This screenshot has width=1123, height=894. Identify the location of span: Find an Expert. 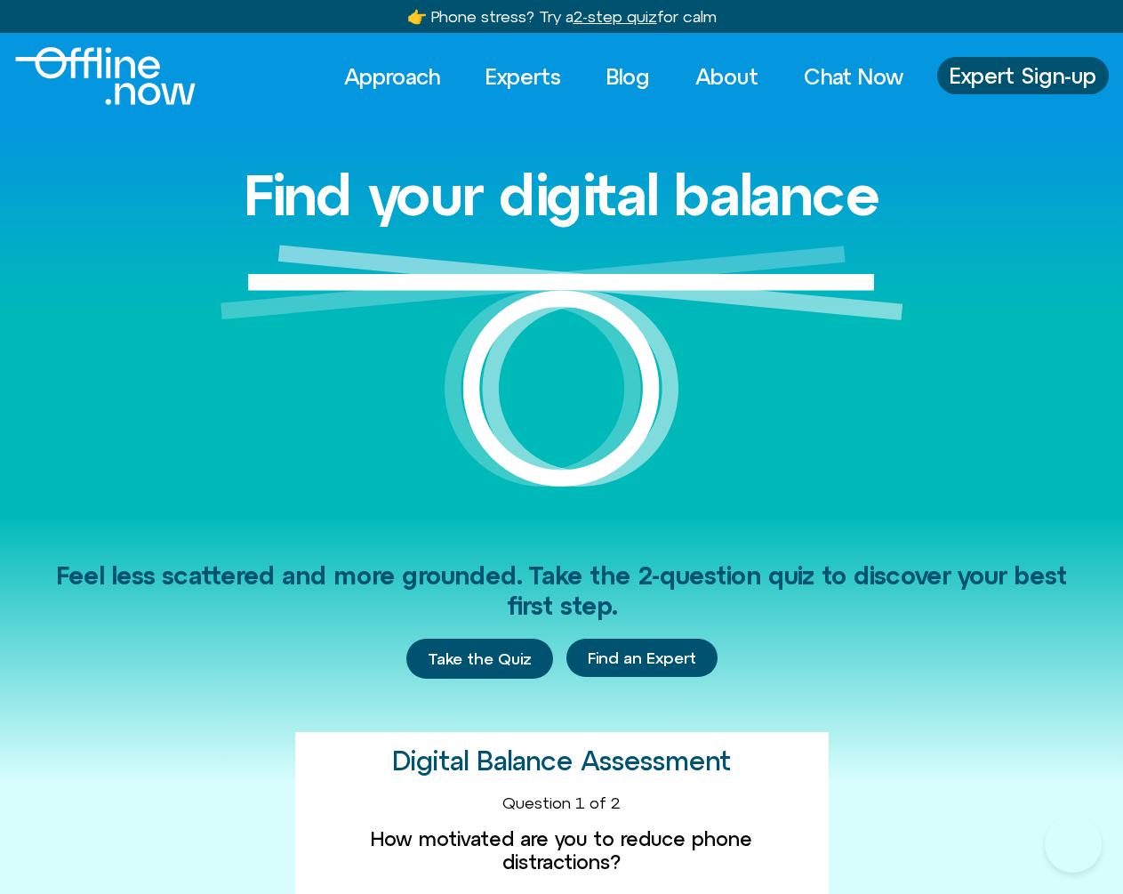
(642, 658).